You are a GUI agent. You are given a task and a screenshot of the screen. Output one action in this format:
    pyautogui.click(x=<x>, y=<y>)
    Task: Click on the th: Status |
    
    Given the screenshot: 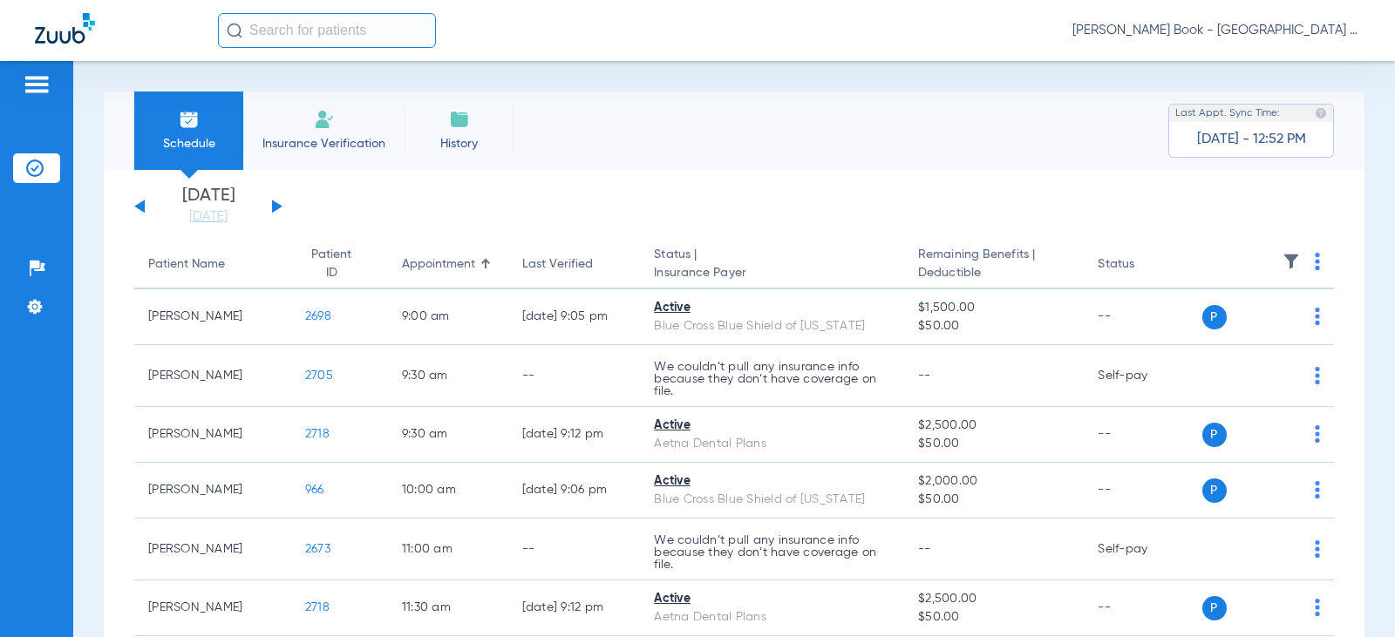 What is the action you would take?
    pyautogui.click(x=772, y=265)
    